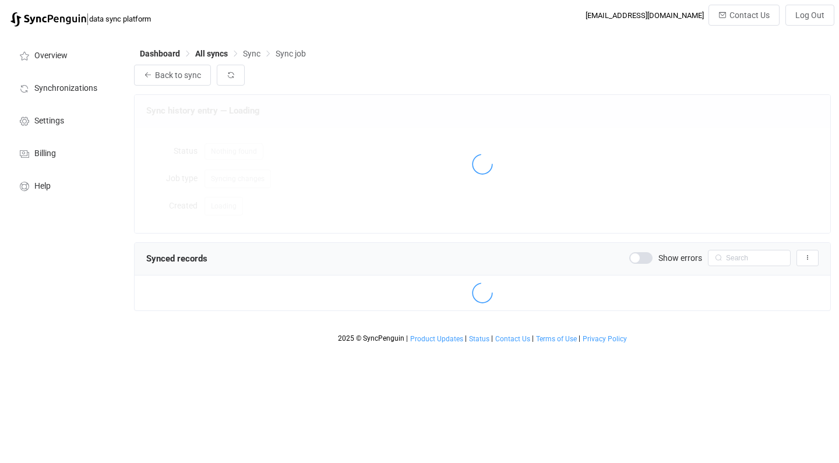 This screenshot has width=839, height=463. What do you see at coordinates (436, 339) in the screenshot?
I see `a: Product Updates` at bounding box center [436, 339].